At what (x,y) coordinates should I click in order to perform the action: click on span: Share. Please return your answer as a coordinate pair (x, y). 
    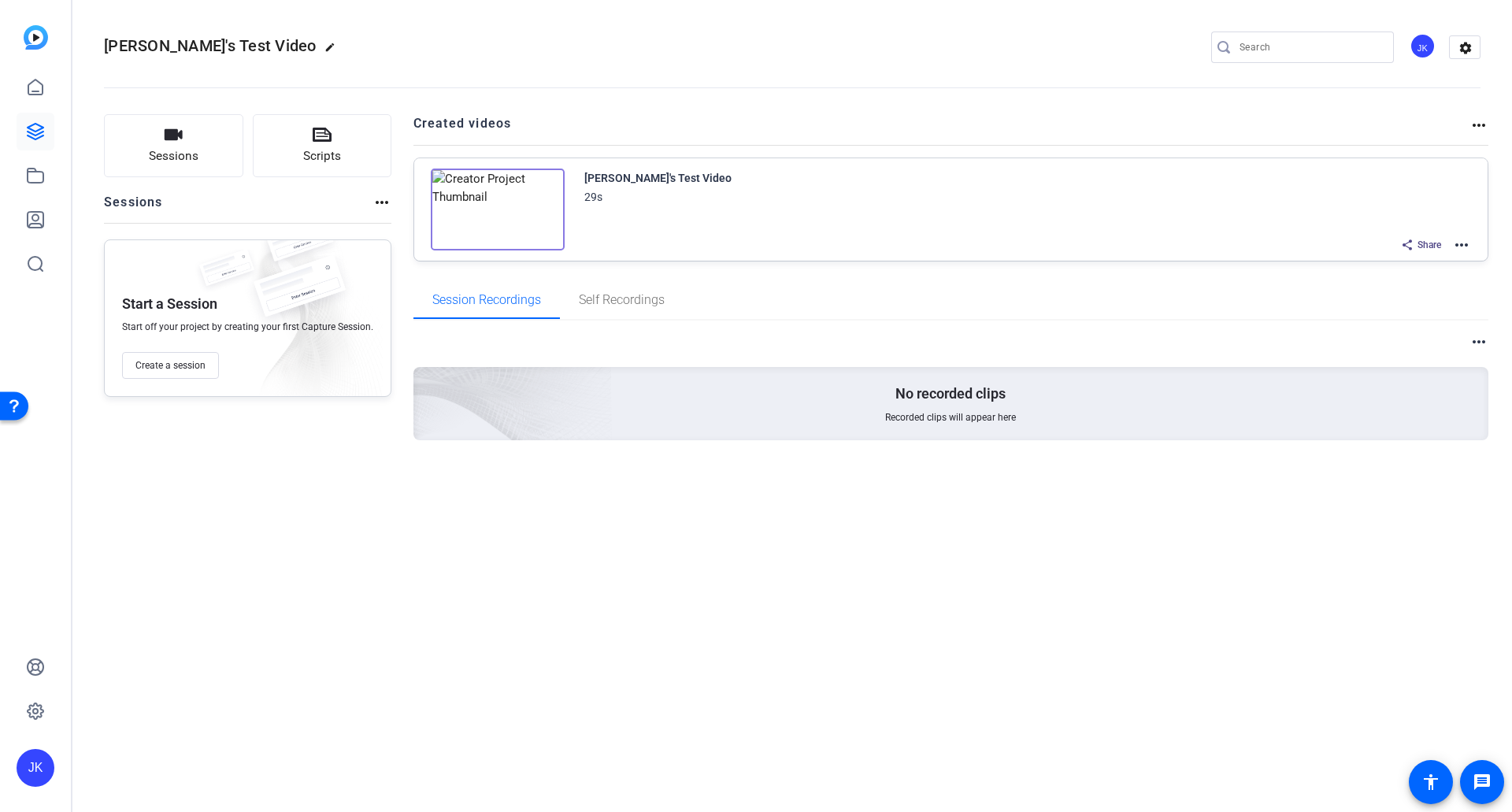
    Looking at the image, I should click on (1429, 245).